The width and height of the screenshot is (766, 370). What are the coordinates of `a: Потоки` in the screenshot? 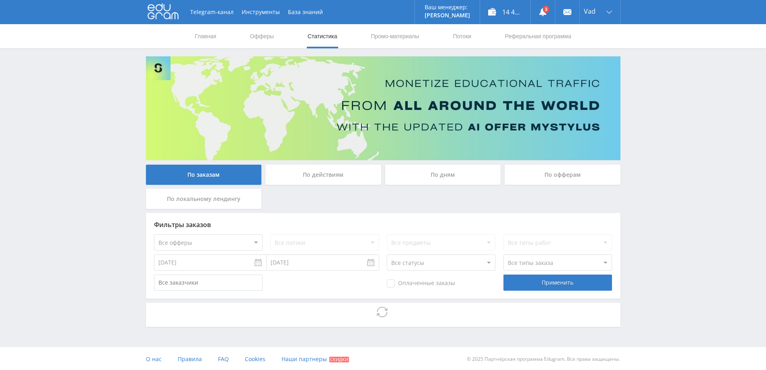 It's located at (462, 36).